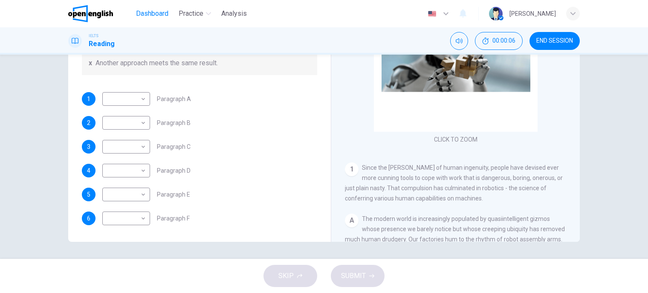 Image resolution: width=648 pixels, height=293 pixels. I want to click on a: OpenEnglish logo, so click(100, 14).